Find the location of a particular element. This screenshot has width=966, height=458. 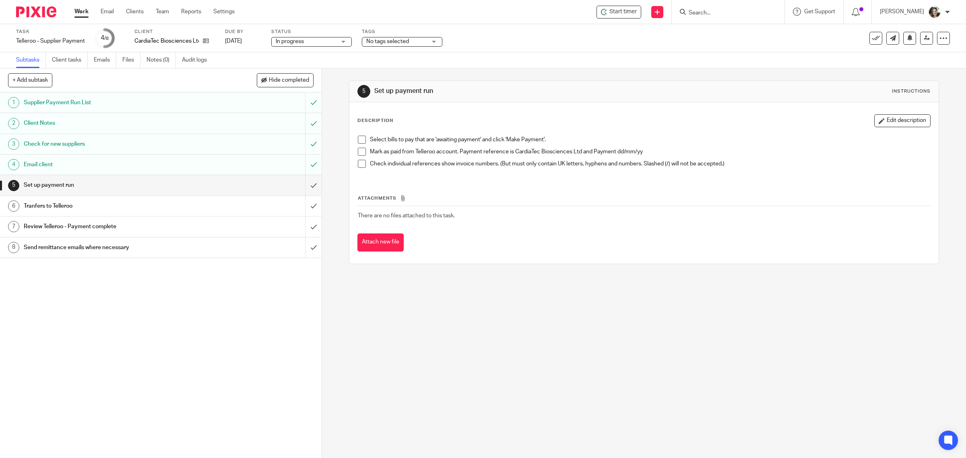

p: Select bills to pay that are 'awaiting payment' and click 'Make Payment'. is located at coordinates (650, 140).